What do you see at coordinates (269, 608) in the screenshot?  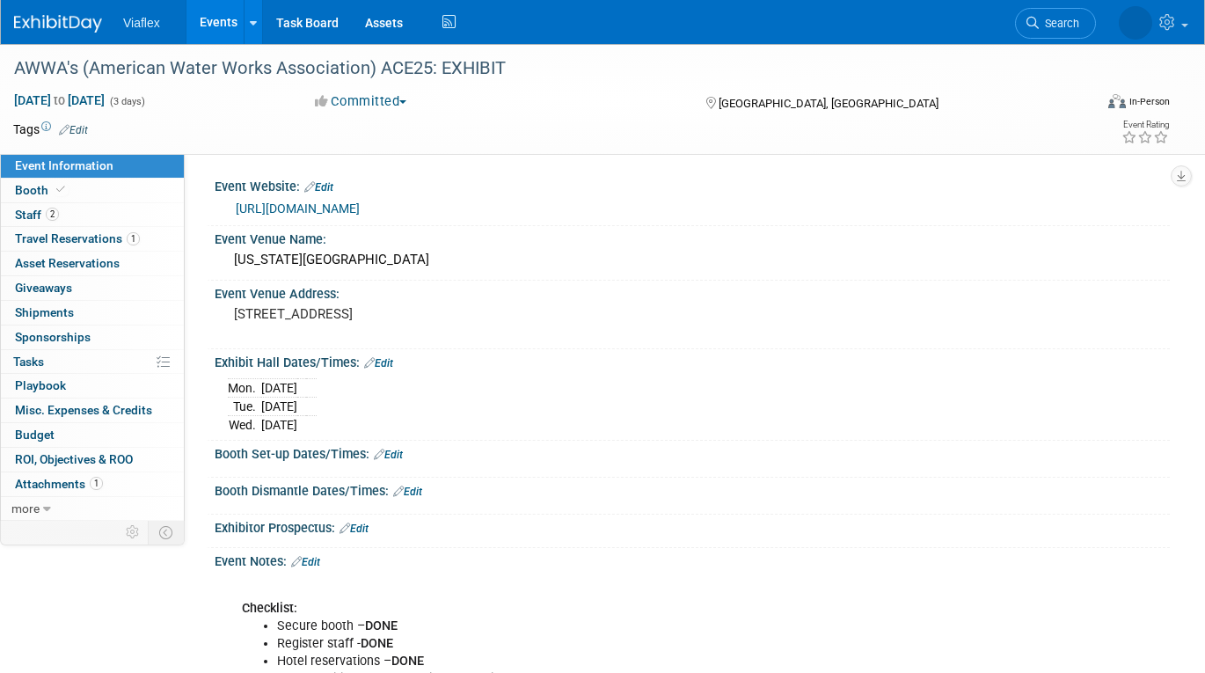 I see `b: Checklist:` at bounding box center [269, 608].